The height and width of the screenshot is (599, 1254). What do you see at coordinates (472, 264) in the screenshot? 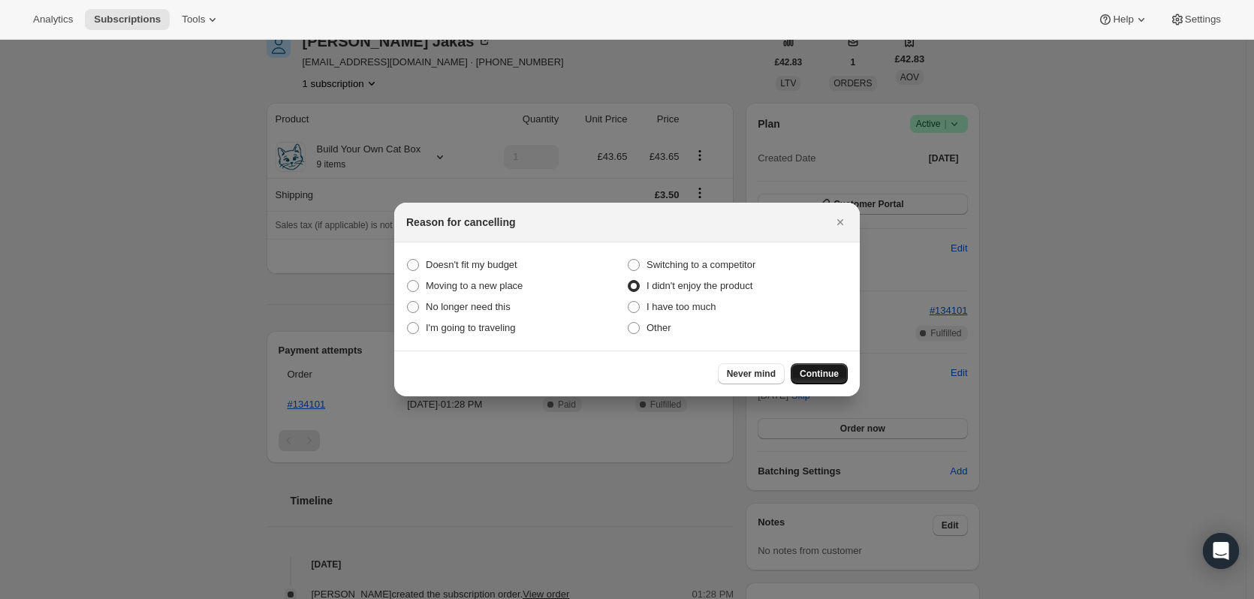
I see `span: Doesn't fit my budget` at bounding box center [472, 264].